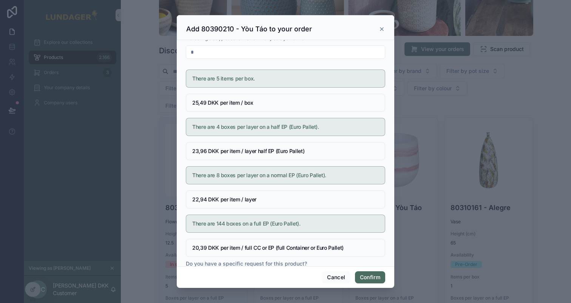 The image size is (571, 303). What do you see at coordinates (285, 103) in the screenshot?
I see `h5: 25,49 DKK per item / box` at bounding box center [285, 103].